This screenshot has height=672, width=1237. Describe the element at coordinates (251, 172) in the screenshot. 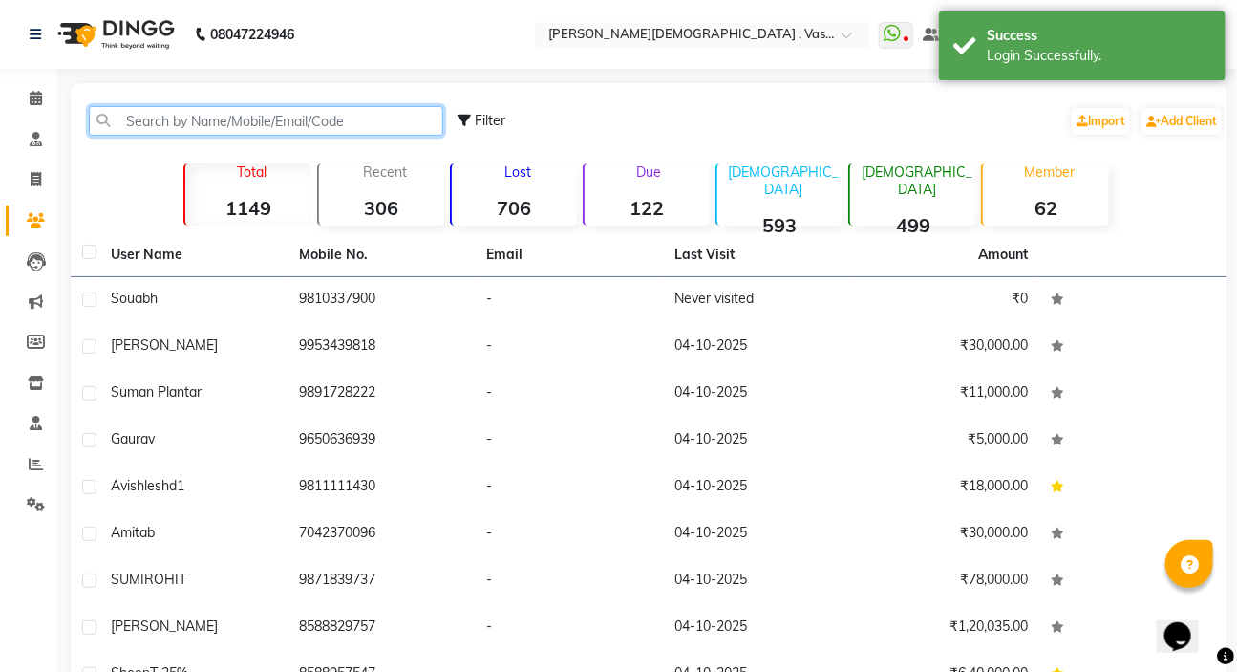

I see `p: Total` at that location.